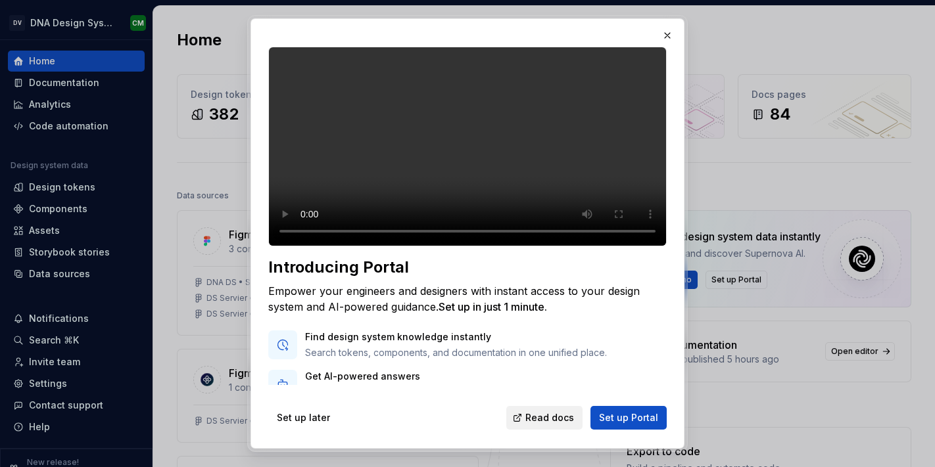 This screenshot has width=935, height=467. What do you see at coordinates (628, 418) in the screenshot?
I see `span: Set up Portal` at bounding box center [628, 418].